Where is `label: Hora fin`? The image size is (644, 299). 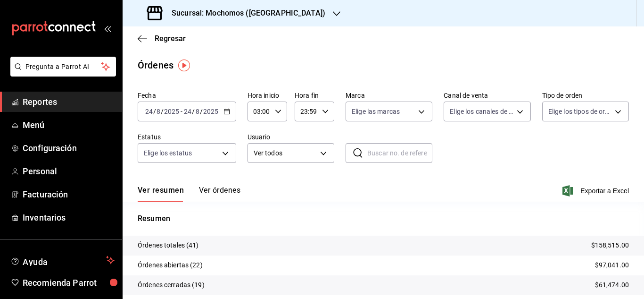 label: Hora fin is located at coordinates (315, 95).